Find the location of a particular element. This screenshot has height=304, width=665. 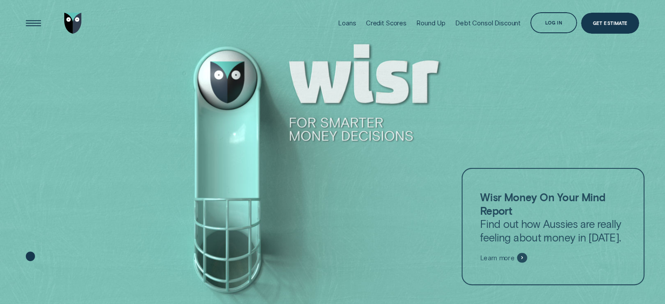

div: Debt Consol Discount is located at coordinates (488, 23).